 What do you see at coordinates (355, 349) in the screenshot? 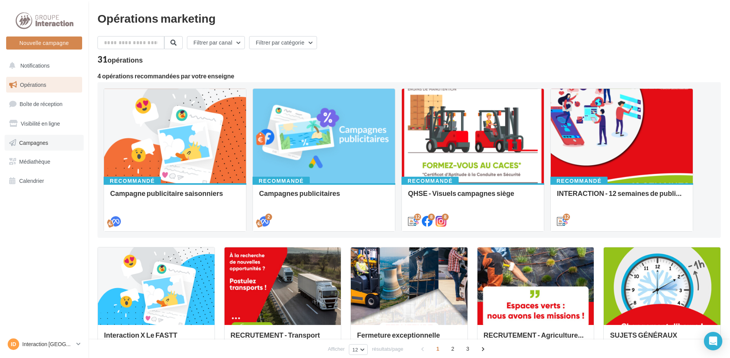
I see `span: 12` at bounding box center [355, 349].